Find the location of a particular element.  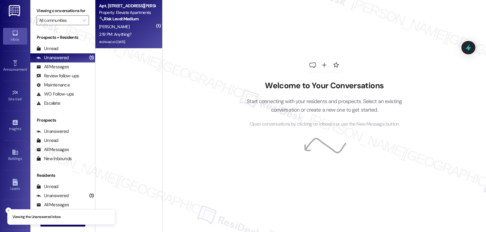

div: WO Follow-ups is located at coordinates (55, 94).